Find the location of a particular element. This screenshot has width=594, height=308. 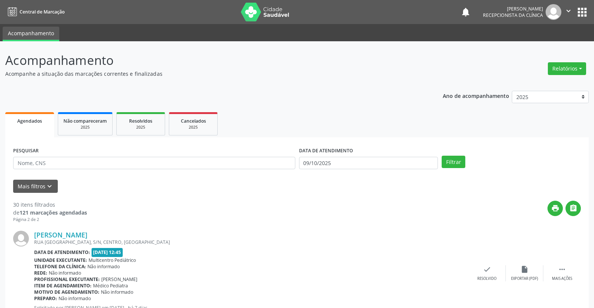

b: Preparo: is located at coordinates (45, 298).